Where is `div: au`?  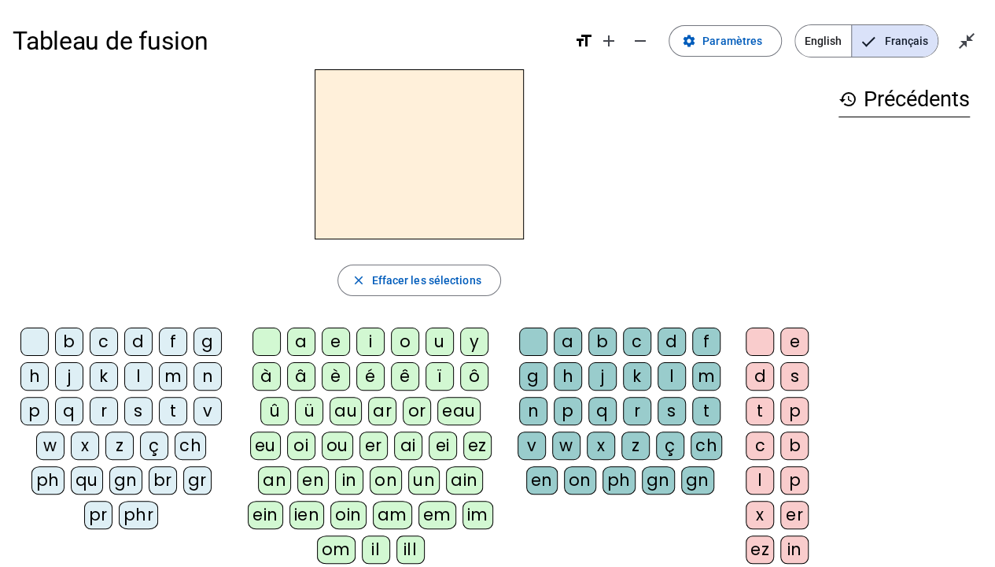 div: au is located at coordinates (345, 411).